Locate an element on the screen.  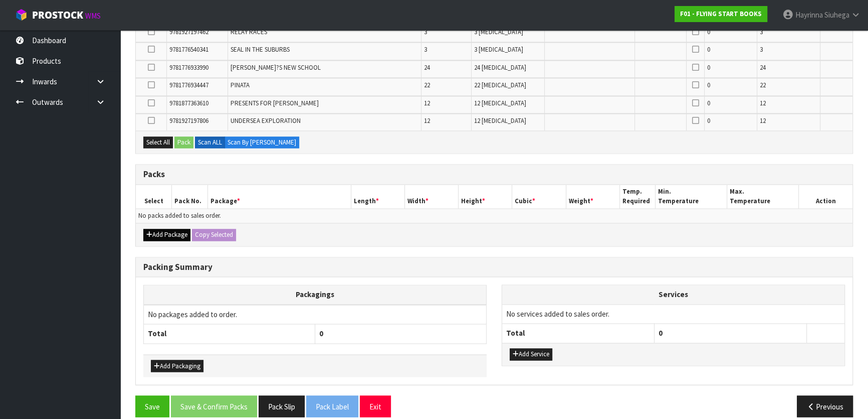
button: Add Service is located at coordinates (531, 354).